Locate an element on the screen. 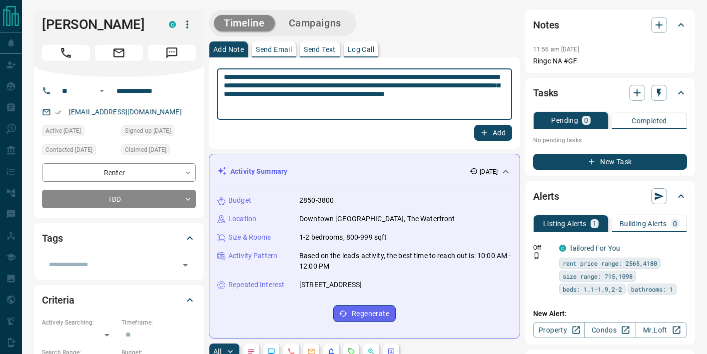 The image size is (707, 354). button: Regenerate is located at coordinates (364, 314).